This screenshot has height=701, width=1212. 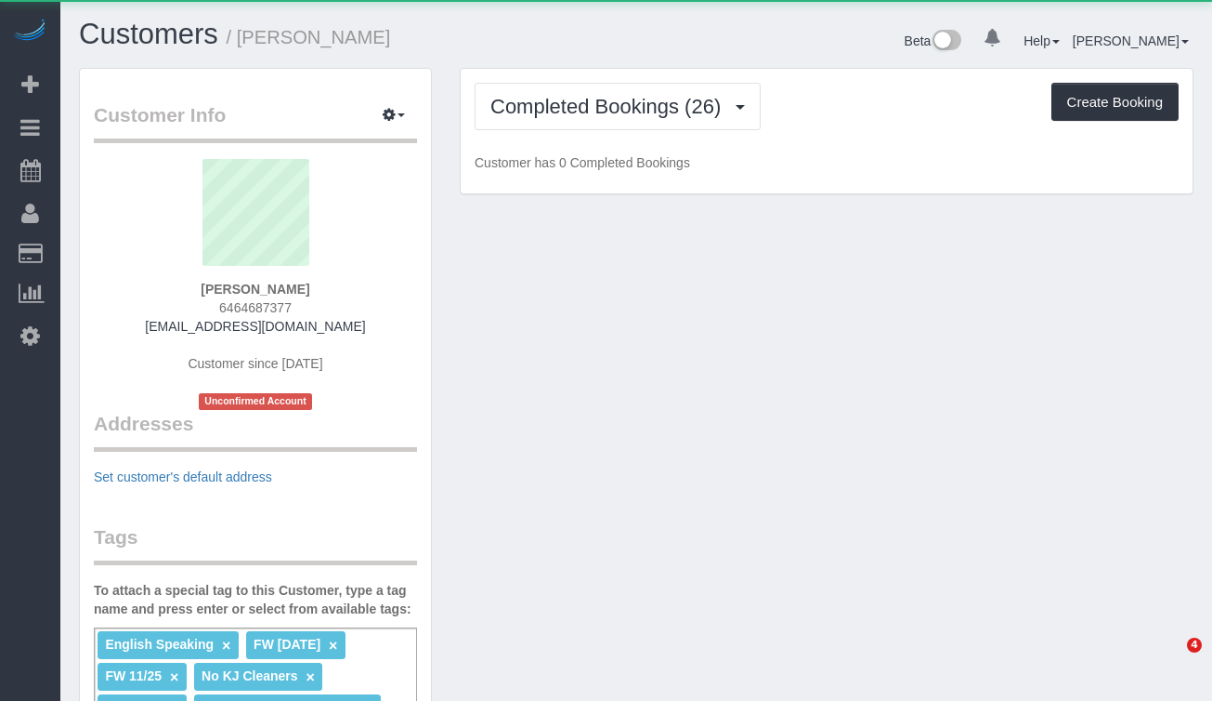 What do you see at coordinates (249, 675) in the screenshot?
I see `span: No KJ Cleaners` at bounding box center [249, 675].